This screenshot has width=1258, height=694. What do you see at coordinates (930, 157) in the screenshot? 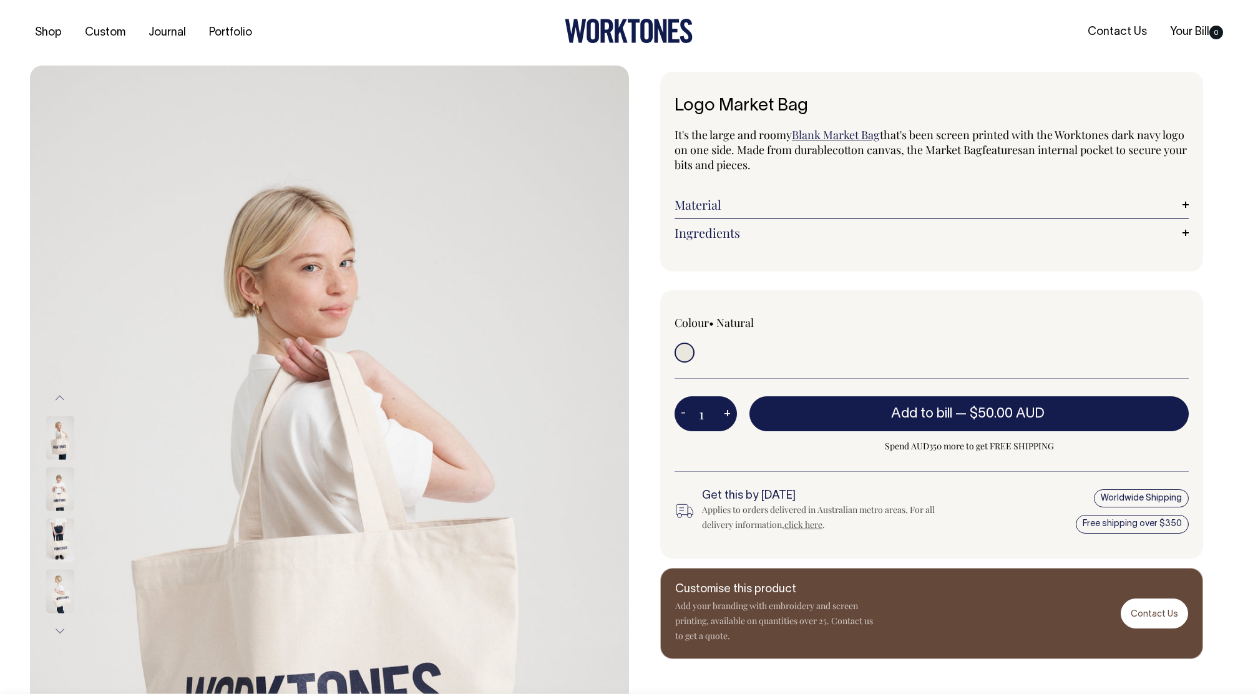
I see `span: an internal pocket to secure your bits and pieces.` at bounding box center [930, 157].